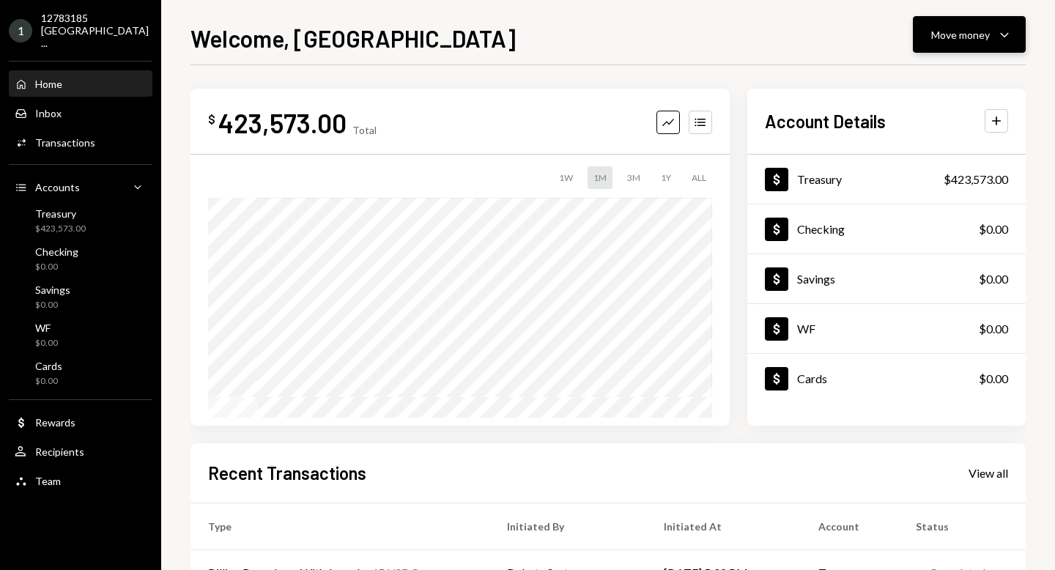 The height and width of the screenshot is (570, 1055). I want to click on h2: Account Details, so click(825, 121).